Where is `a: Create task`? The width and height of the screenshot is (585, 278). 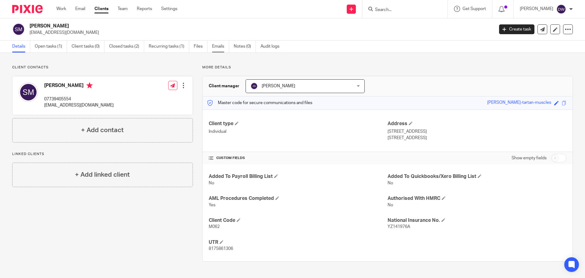
a: Create task is located at coordinates (517, 29).